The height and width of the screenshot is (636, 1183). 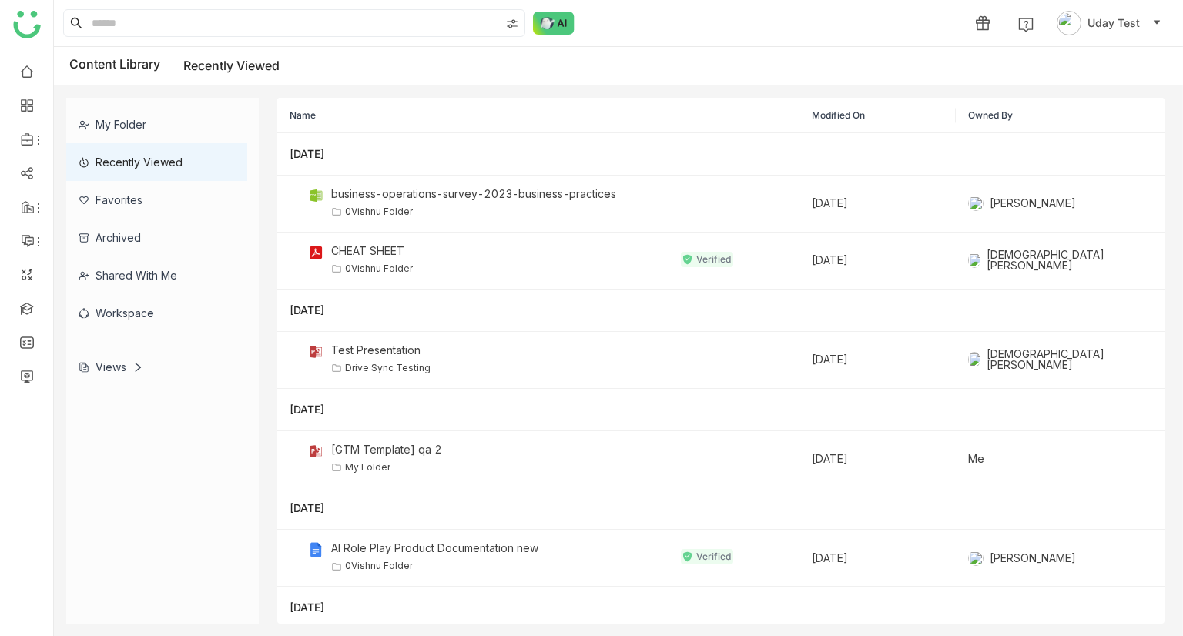 I want to click on img: 684a9b6bde261c4b36a3d2e3, so click(x=976, y=558).